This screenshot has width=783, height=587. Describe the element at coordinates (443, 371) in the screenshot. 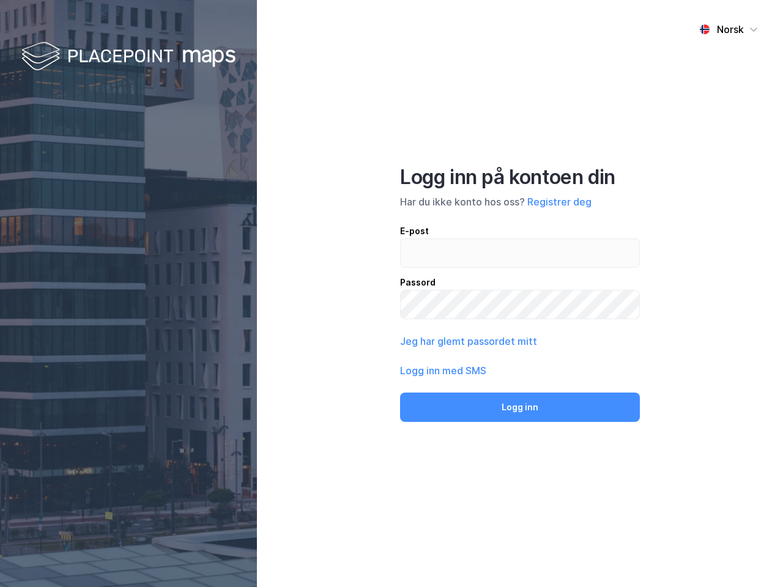

I see `button: Logg inn med SMS` at that location.